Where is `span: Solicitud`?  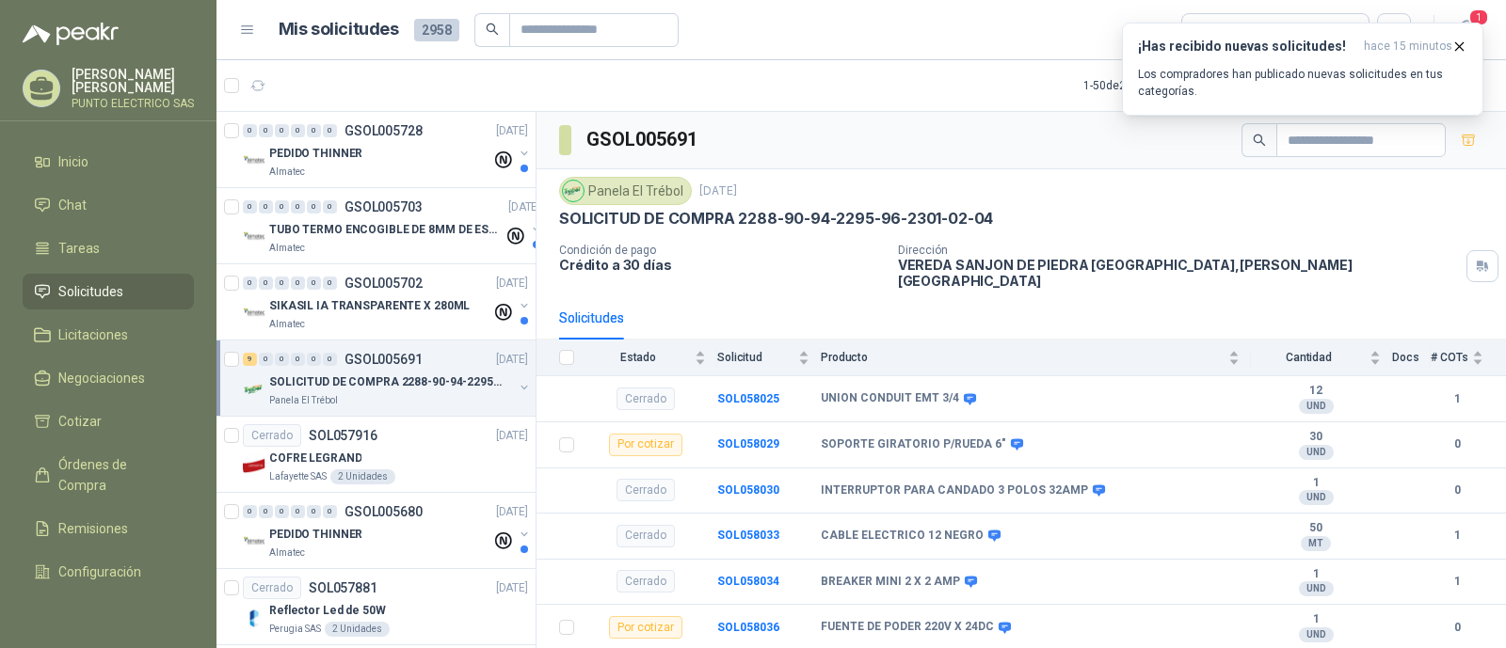
span: Solicitud is located at coordinates (756, 358).